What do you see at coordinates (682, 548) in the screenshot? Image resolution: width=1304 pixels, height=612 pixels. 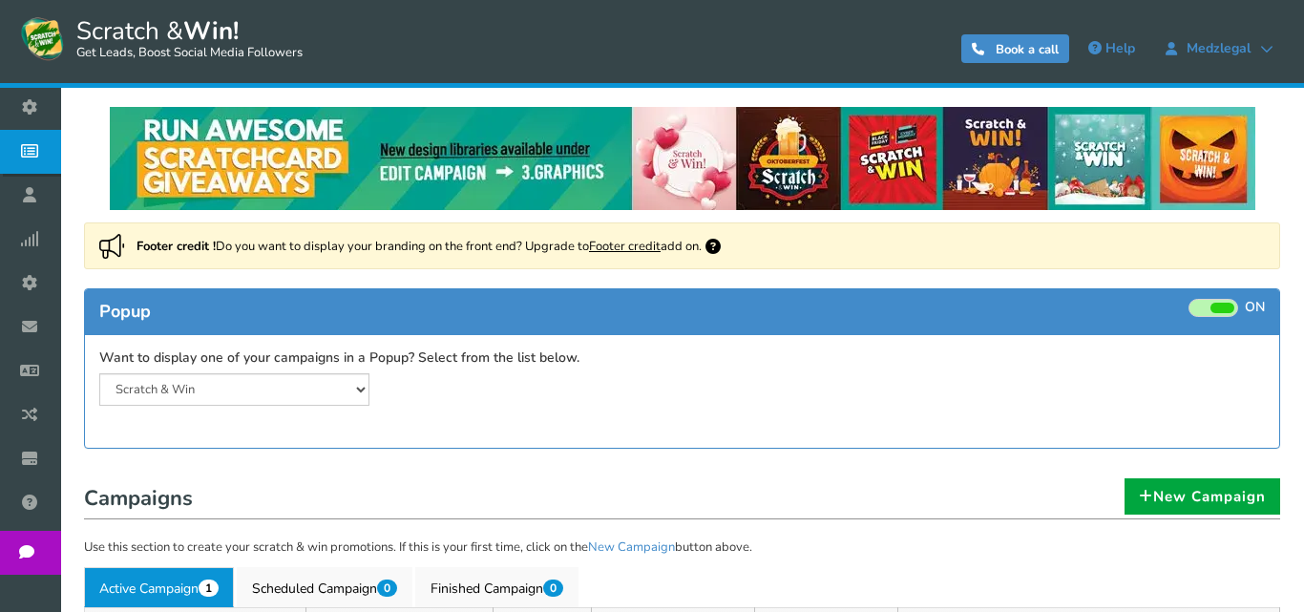 I see `p: Use this section to create your scratch & win promotions. If this is your first time, click on th...` at bounding box center [682, 548].